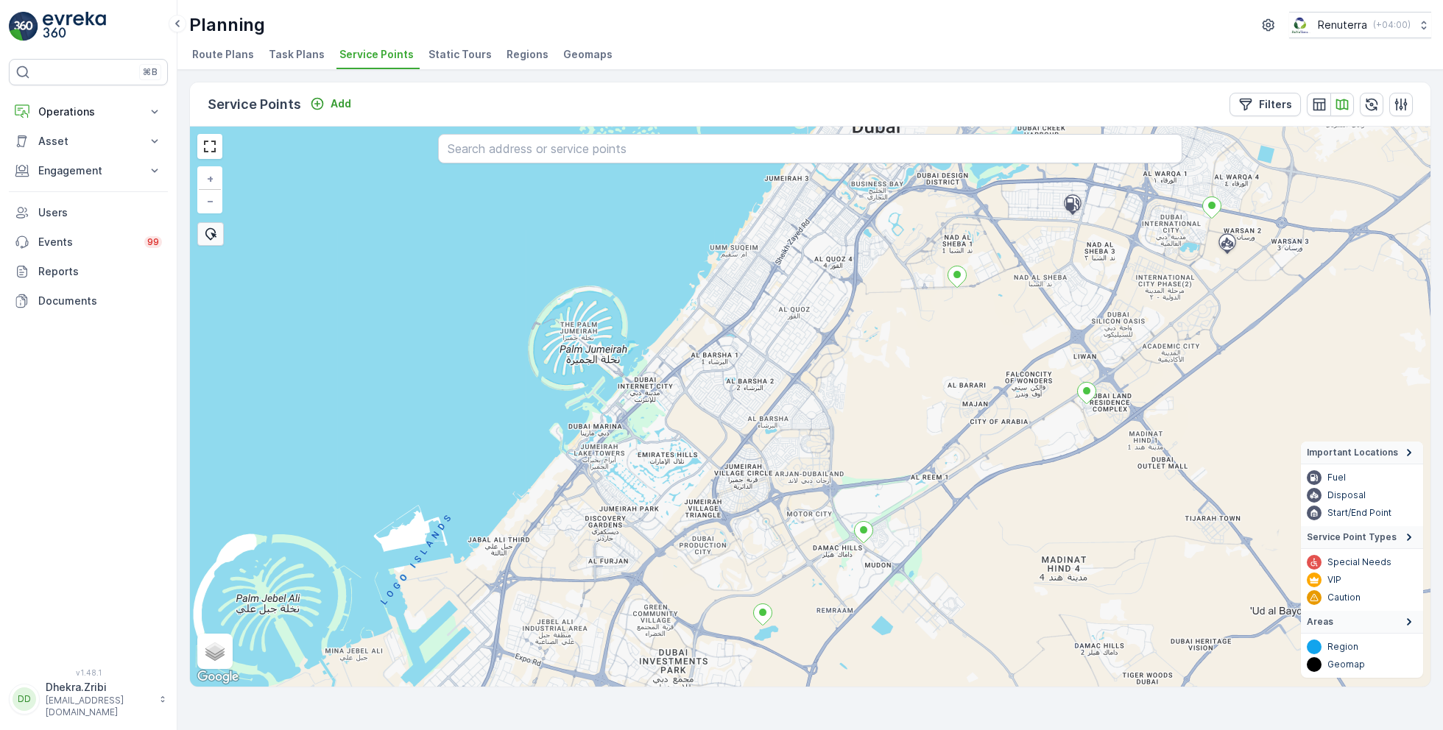 Image resolution: width=1443 pixels, height=730 pixels. What do you see at coordinates (100, 272) in the screenshot?
I see `p: Reports` at bounding box center [100, 272].